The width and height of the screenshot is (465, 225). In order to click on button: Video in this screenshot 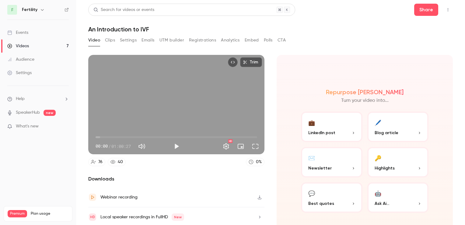, I will do `click(94, 40)`.